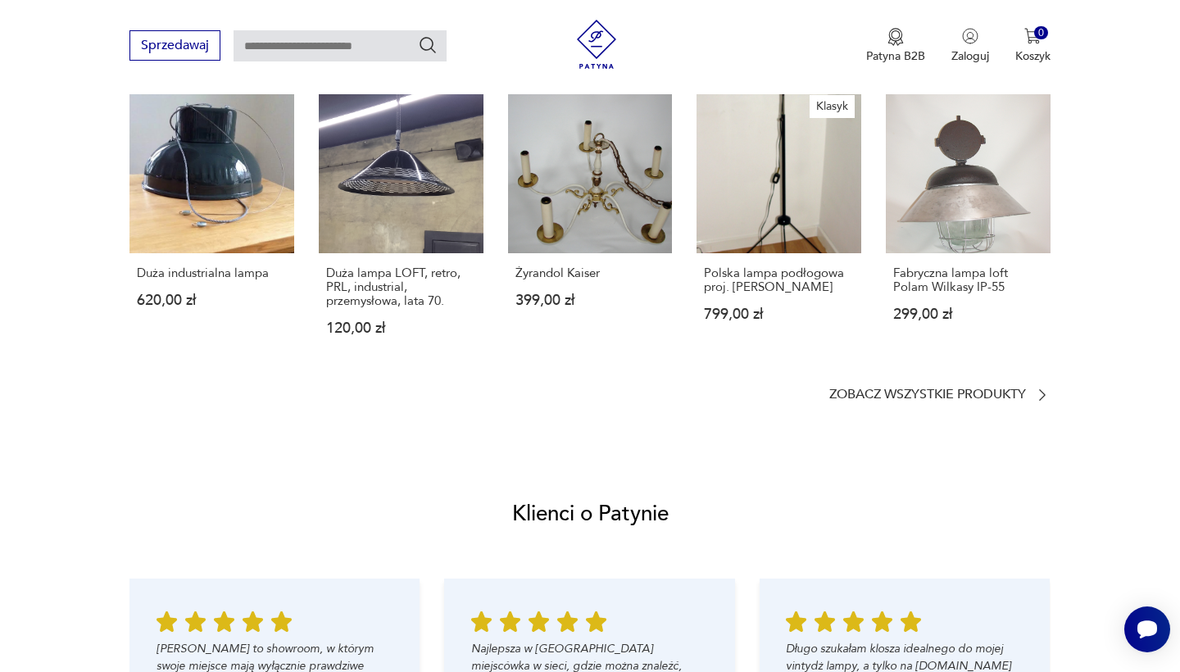 The height and width of the screenshot is (672, 1180). Describe the element at coordinates (968, 314) in the screenshot. I see `p: 299,00 zł` at that location.